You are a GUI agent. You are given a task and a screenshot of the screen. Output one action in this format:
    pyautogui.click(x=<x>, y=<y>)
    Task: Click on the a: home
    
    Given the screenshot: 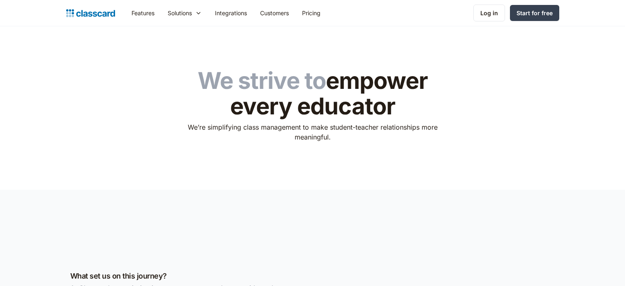 What is the action you would take?
    pyautogui.click(x=90, y=13)
    